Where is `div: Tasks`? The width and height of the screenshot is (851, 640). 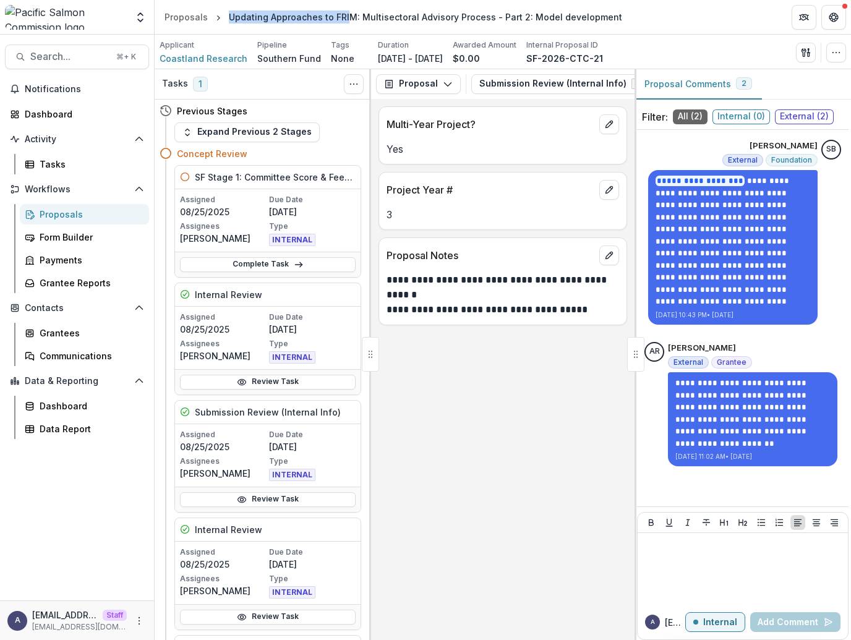
div: Tasks is located at coordinates (89, 164).